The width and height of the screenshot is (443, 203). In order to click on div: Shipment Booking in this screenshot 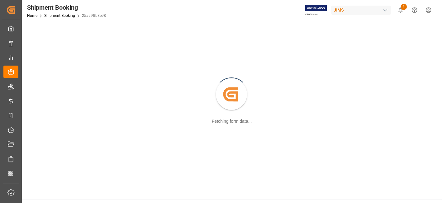, I will do `click(66, 7)`.